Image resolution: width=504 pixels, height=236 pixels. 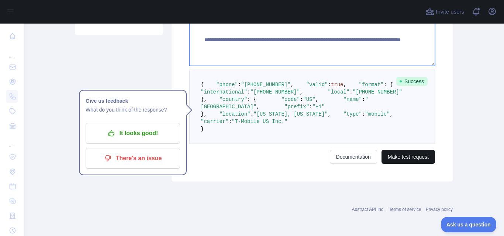 I want to click on span: "name", so click(x=353, y=100).